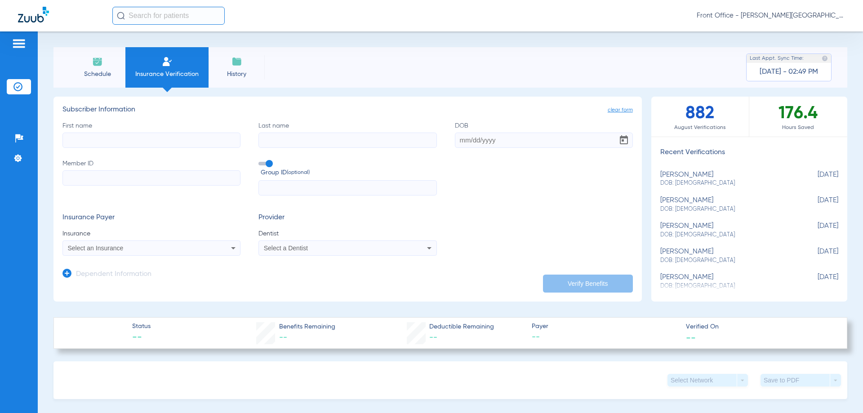 The height and width of the screenshot is (413, 863). What do you see at coordinates (605, 326) in the screenshot?
I see `span: Payer` at bounding box center [605, 326].